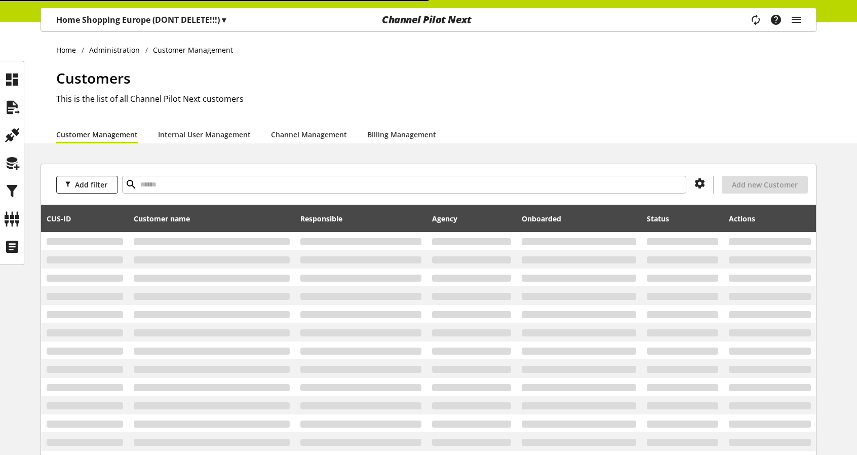 The image size is (857, 455). I want to click on span: Customers, so click(93, 78).